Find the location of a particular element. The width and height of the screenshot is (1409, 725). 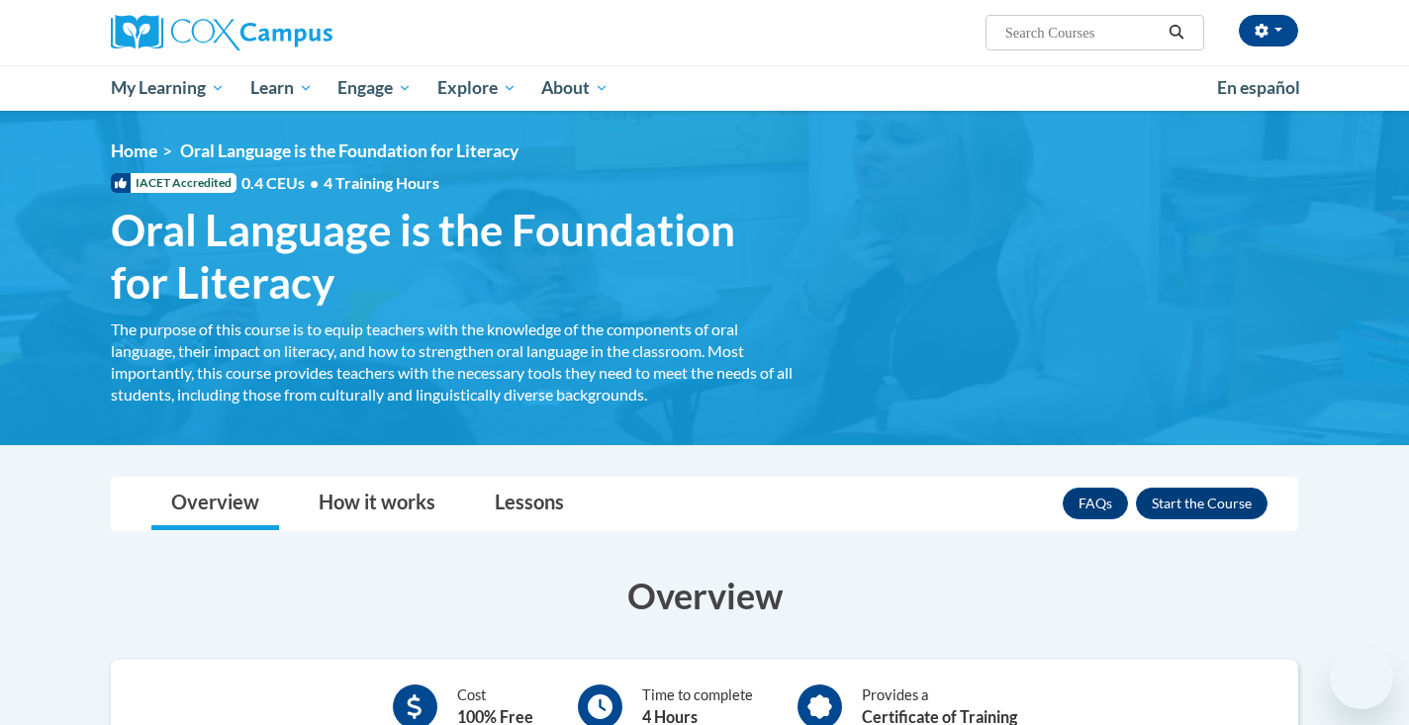

div: Main menu is located at coordinates (704, 88).